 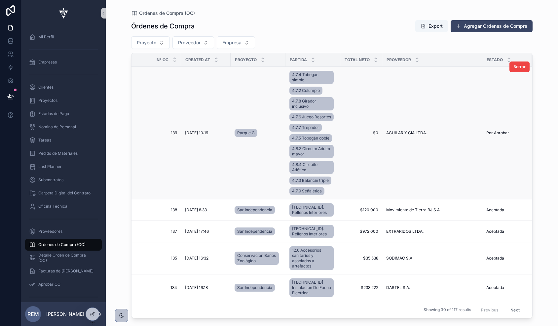 I want to click on a: 4.7.7 Trepador, so click(x=306, y=127).